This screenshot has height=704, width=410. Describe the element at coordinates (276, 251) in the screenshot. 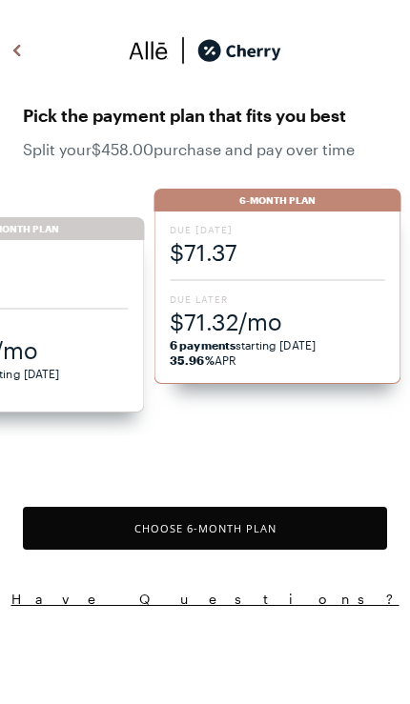

I see `span: $71.37` at that location.